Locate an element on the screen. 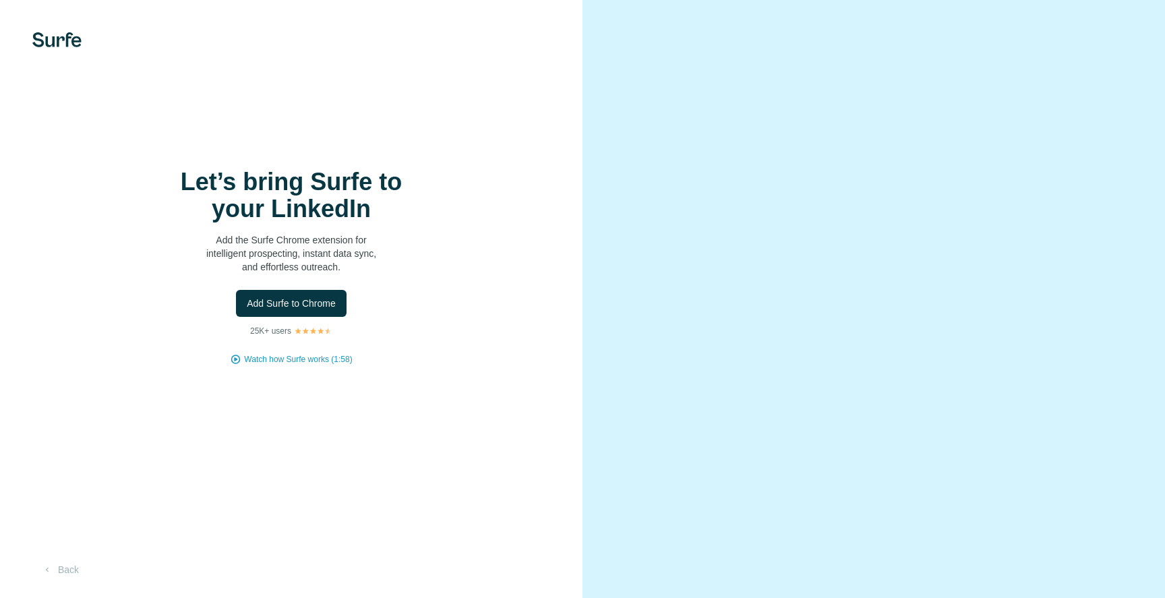  button: Watch how Surfe works (1:58) is located at coordinates (298, 359).